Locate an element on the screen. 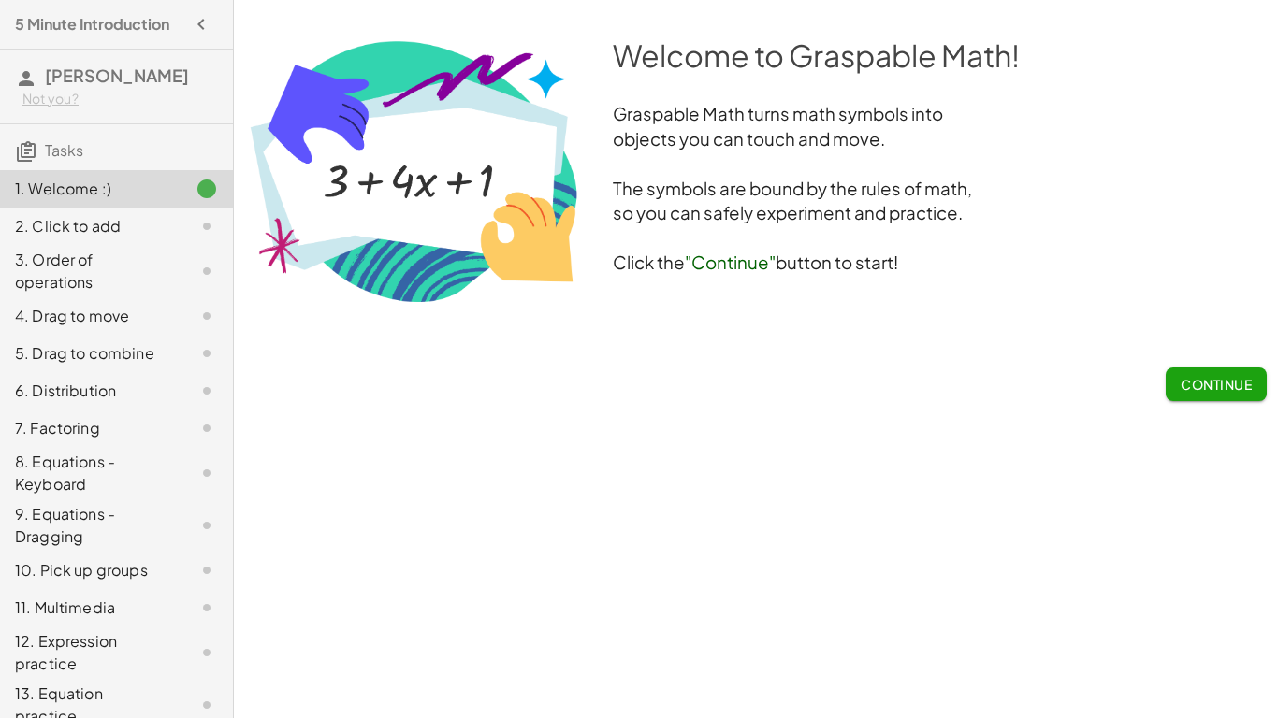 This screenshot has width=1278, height=718. div: 11. Multimedia is located at coordinates (90, 608).